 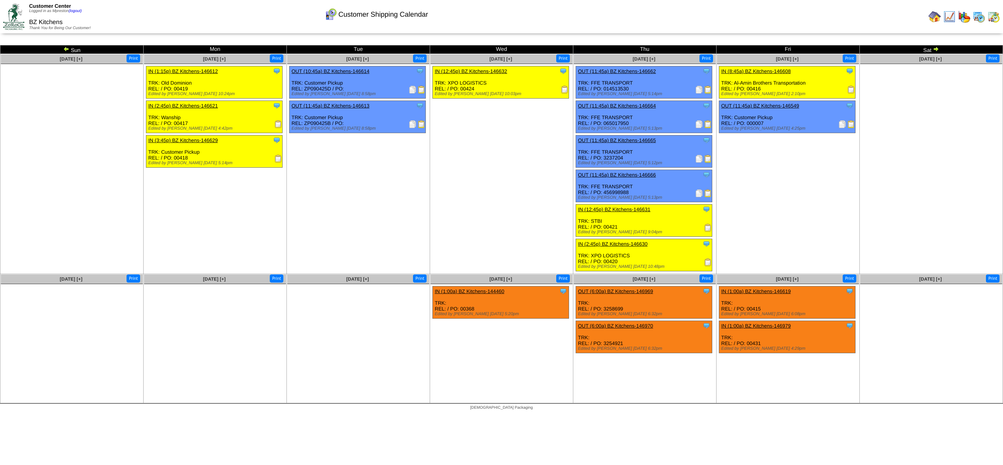 What do you see at coordinates (788, 303) in the screenshot?
I see `div: TRK: REL: / PO: 00415` at bounding box center [788, 303].